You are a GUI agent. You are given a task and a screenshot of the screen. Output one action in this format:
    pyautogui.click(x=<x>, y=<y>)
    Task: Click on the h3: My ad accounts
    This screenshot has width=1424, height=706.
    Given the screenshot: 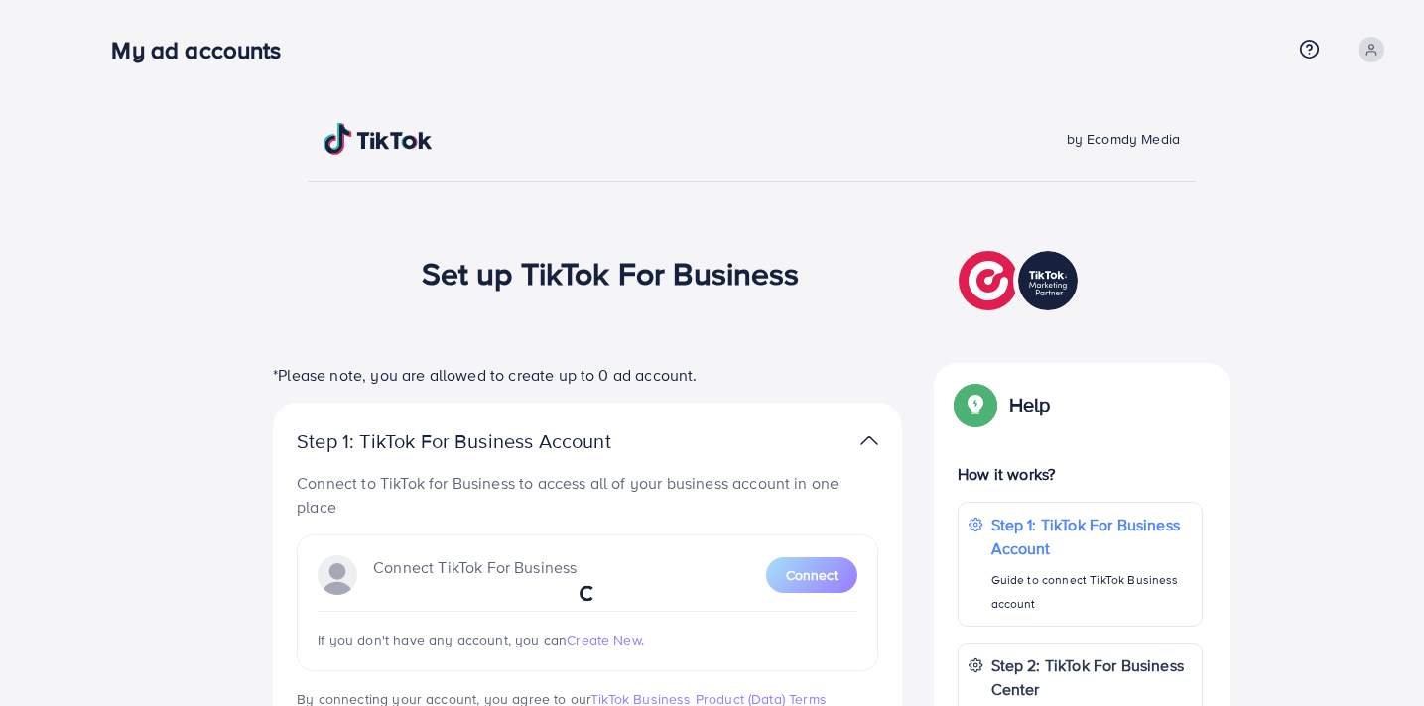 What is the action you would take?
    pyautogui.click(x=203, y=50)
    